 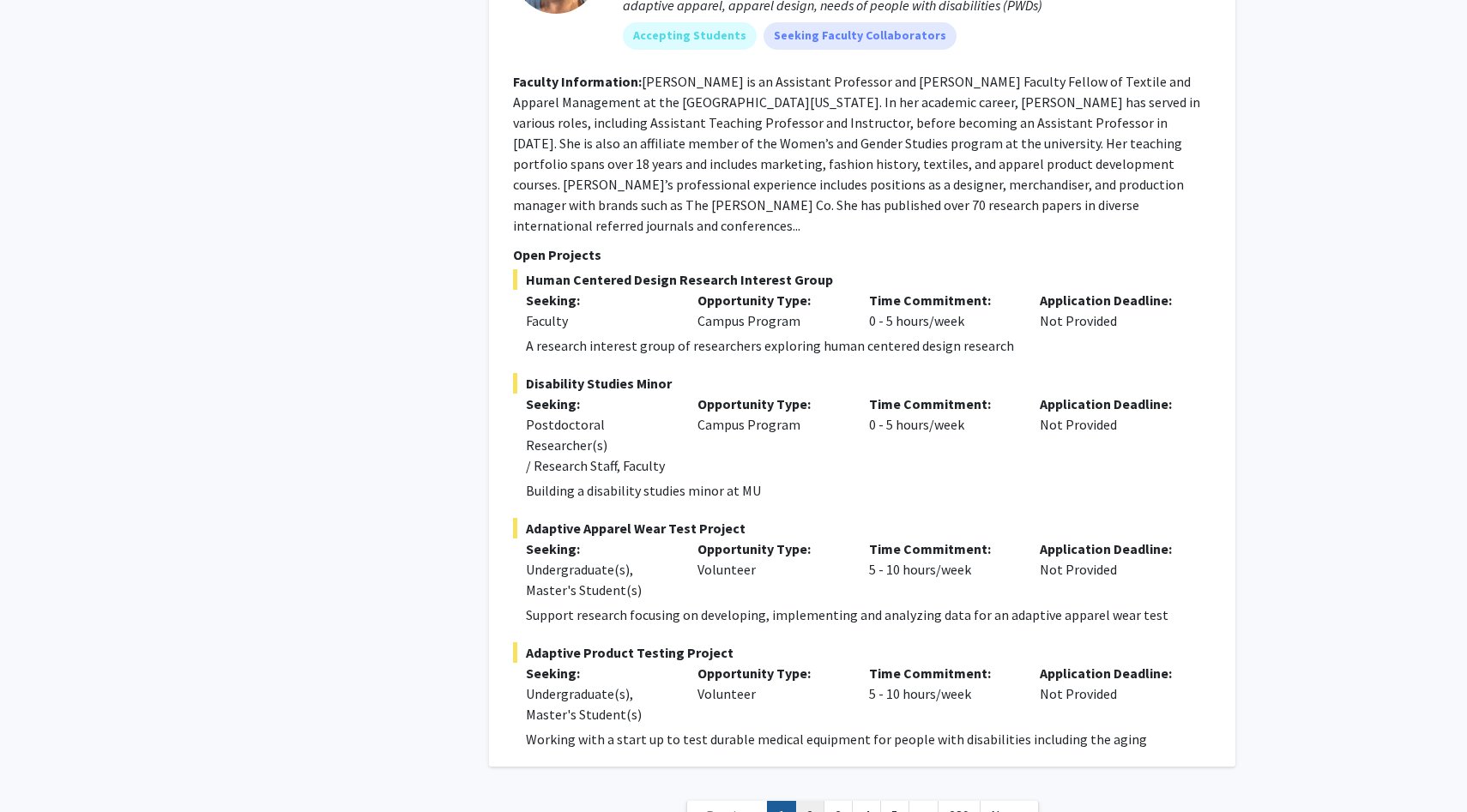 I want to click on span: Human Centered Design Research Interest Group, so click(x=862, y=280).